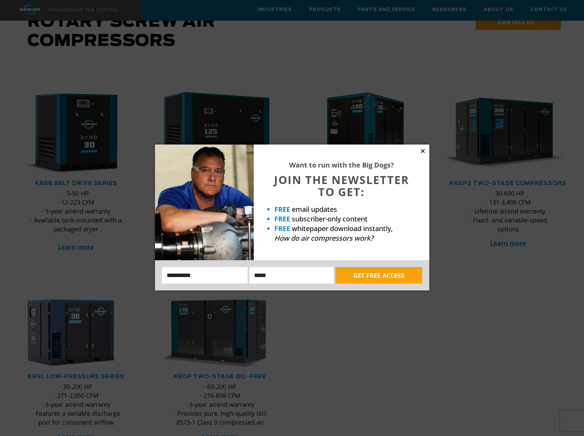 This screenshot has width=584, height=436. Describe the element at coordinates (342, 228) in the screenshot. I see `span: whitepaper download instantly,` at that location.